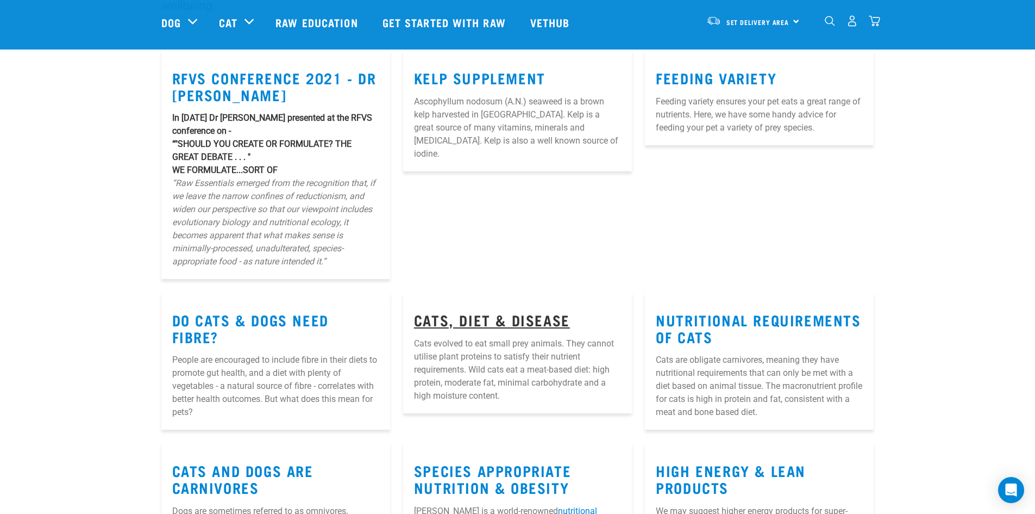 Image resolution: width=1035 pixels, height=514 pixels. What do you see at coordinates (492, 478) in the screenshot?
I see `a: Species Appropriate Nutrition & Obesity` at bounding box center [492, 478].